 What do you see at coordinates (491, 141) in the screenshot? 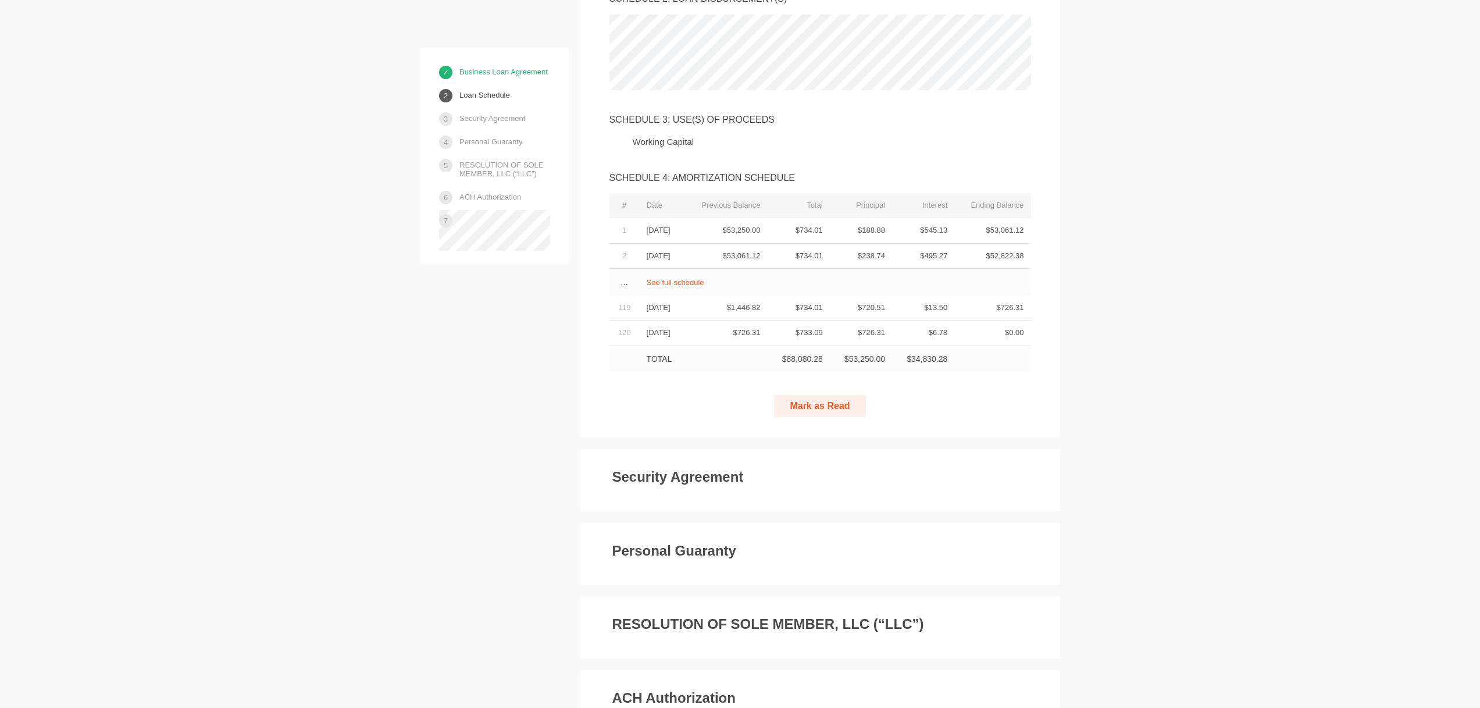
I see `a: Personal Guaranty` at bounding box center [491, 141].